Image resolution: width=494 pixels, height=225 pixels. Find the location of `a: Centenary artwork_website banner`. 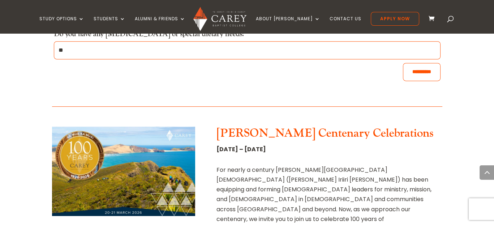

a: Centenary artwork_website banner is located at coordinates (124, 214).